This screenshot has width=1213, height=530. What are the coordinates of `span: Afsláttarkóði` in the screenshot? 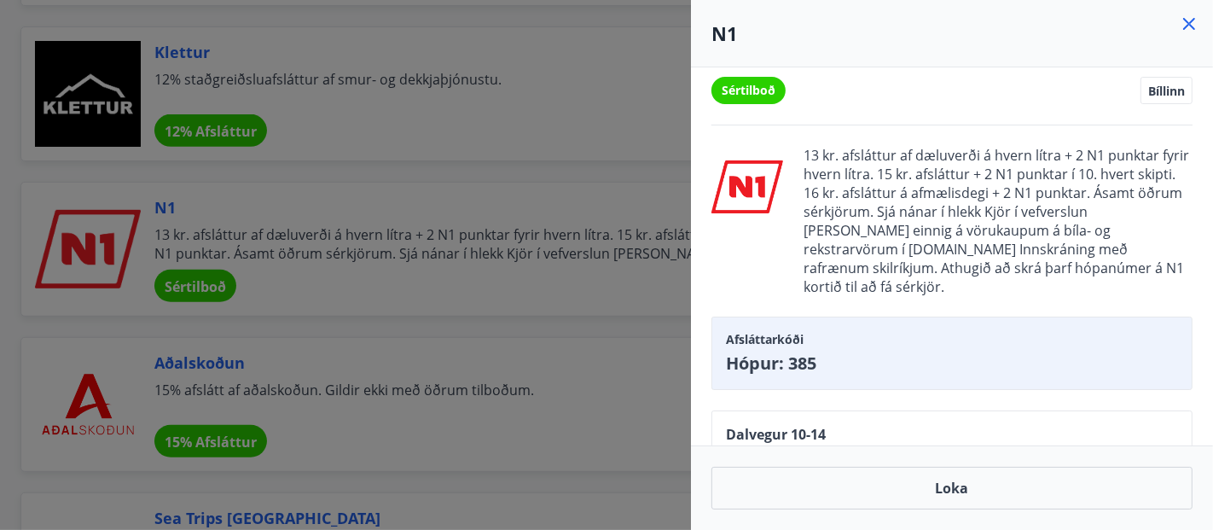 It's located at (952, 339).